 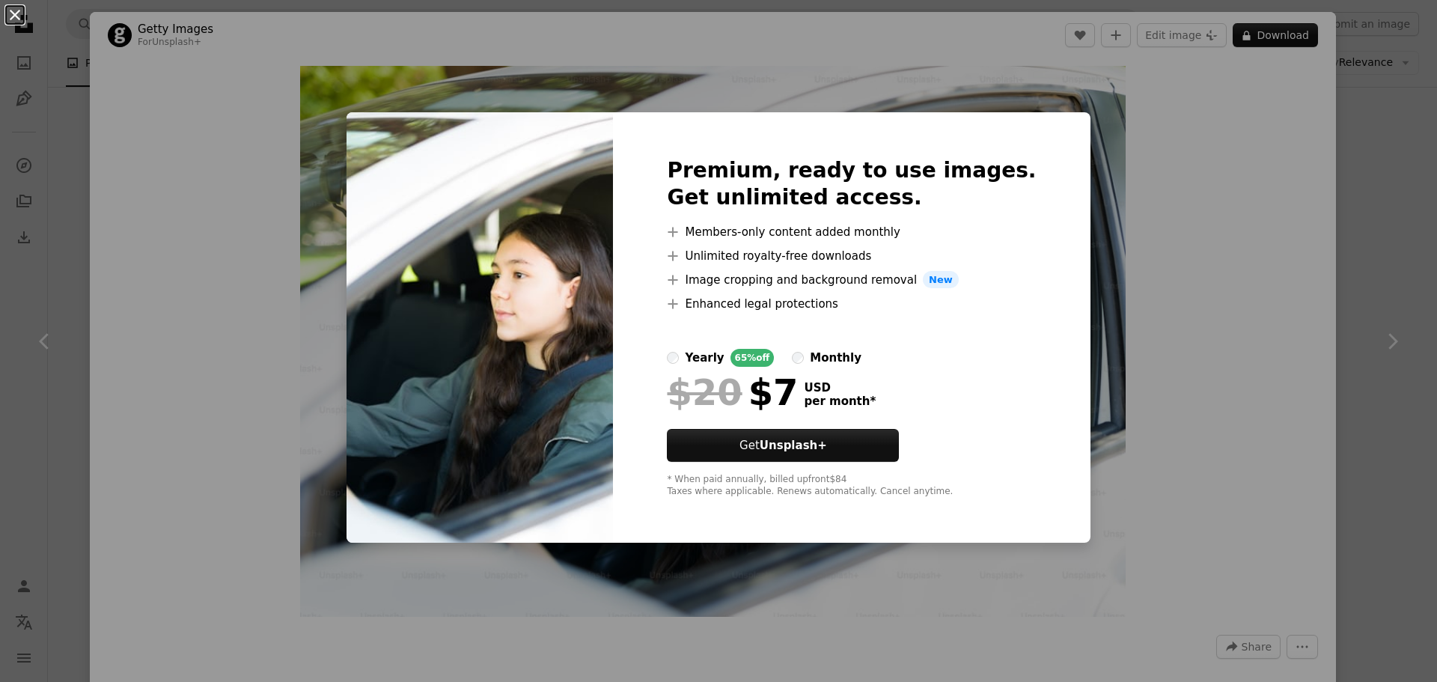 I want to click on span: per month *, so click(x=840, y=401).